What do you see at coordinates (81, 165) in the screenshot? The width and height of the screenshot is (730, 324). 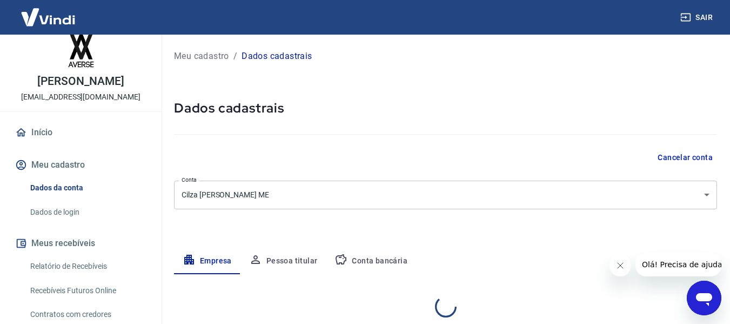 I see `button: Meu cadastro` at bounding box center [81, 165].